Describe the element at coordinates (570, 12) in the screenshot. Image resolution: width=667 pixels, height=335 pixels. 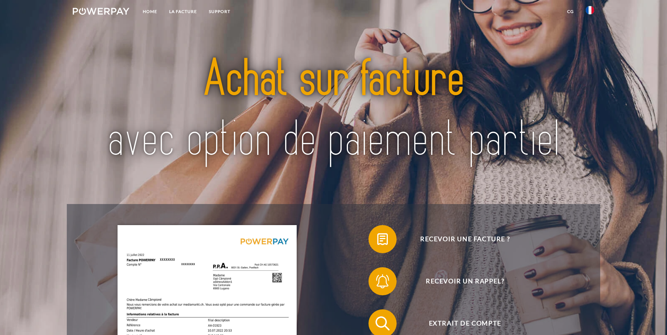
I see `a: CG` at that location.